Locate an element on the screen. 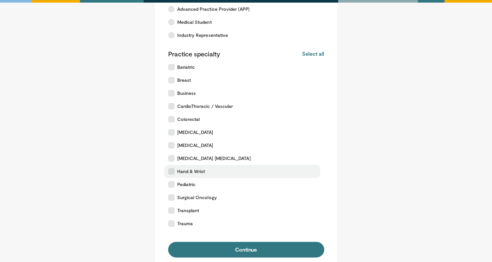 This screenshot has width=492, height=262. span: Trauma is located at coordinates (185, 223).